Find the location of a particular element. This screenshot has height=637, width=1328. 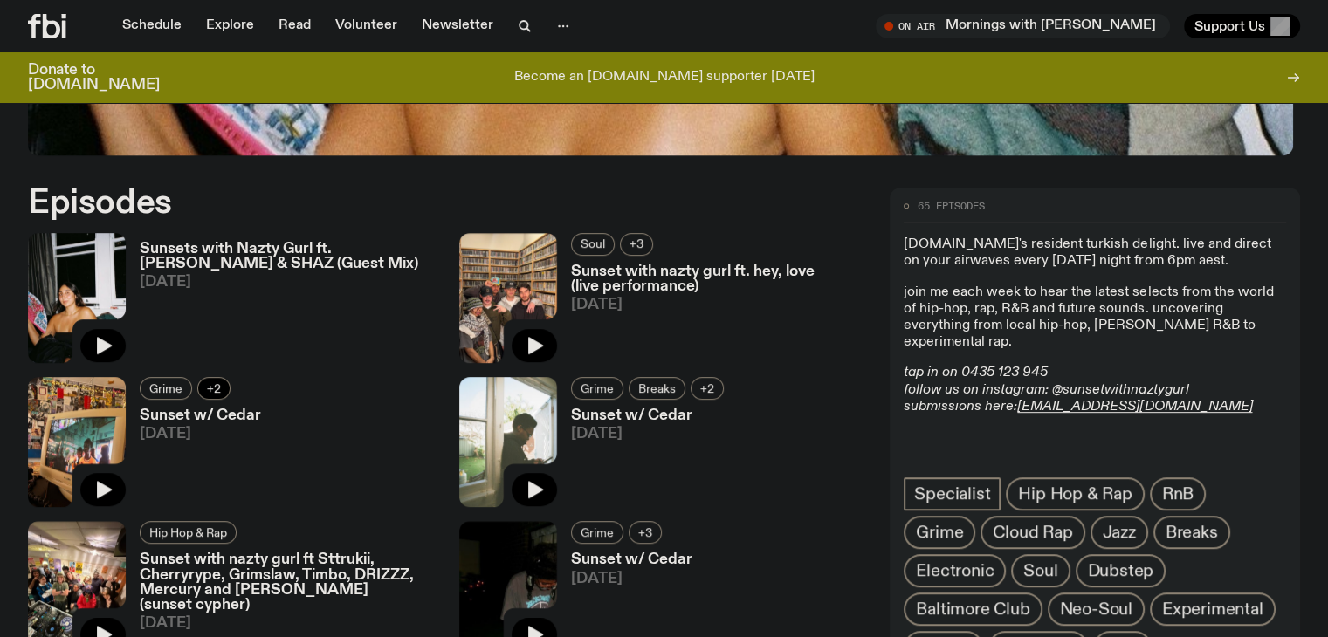

em: tap in on 0435 123 945 is located at coordinates (975, 373).